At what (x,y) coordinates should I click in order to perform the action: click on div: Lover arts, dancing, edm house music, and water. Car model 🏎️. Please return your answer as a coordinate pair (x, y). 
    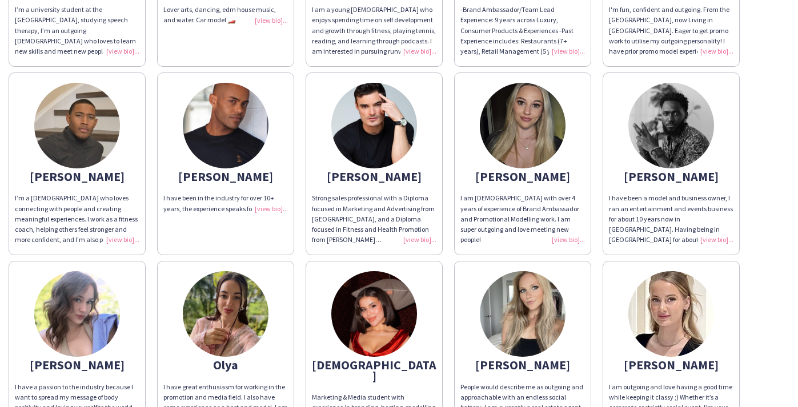
    Looking at the image, I should click on (226, 15).